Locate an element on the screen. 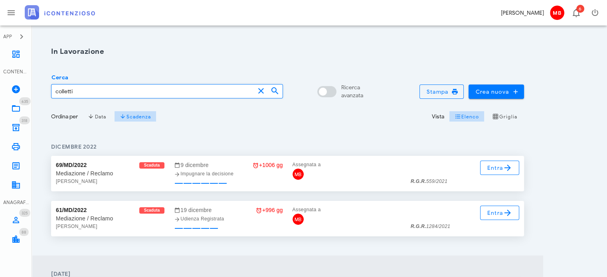 The height and width of the screenshot is (277, 607). div: 61/MD/2022 is located at coordinates (71, 210).